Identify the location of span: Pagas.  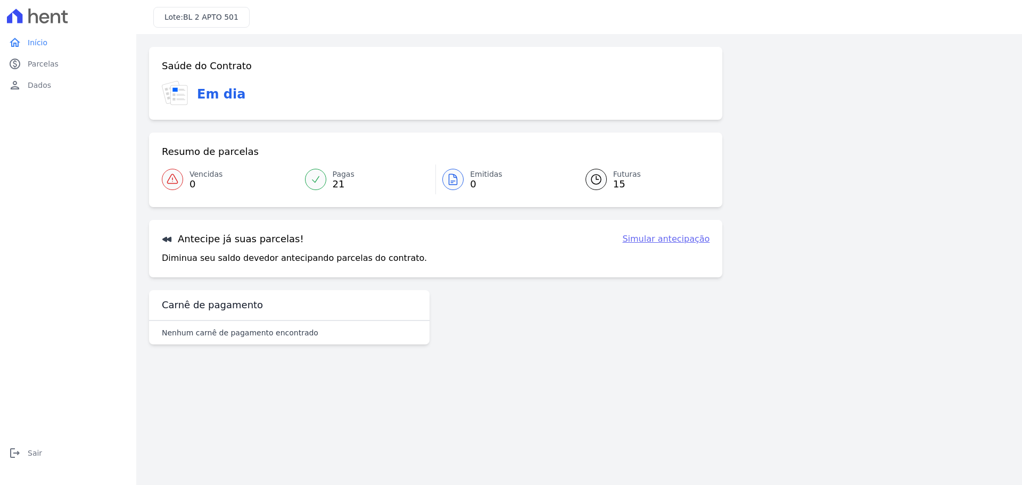
(343, 174).